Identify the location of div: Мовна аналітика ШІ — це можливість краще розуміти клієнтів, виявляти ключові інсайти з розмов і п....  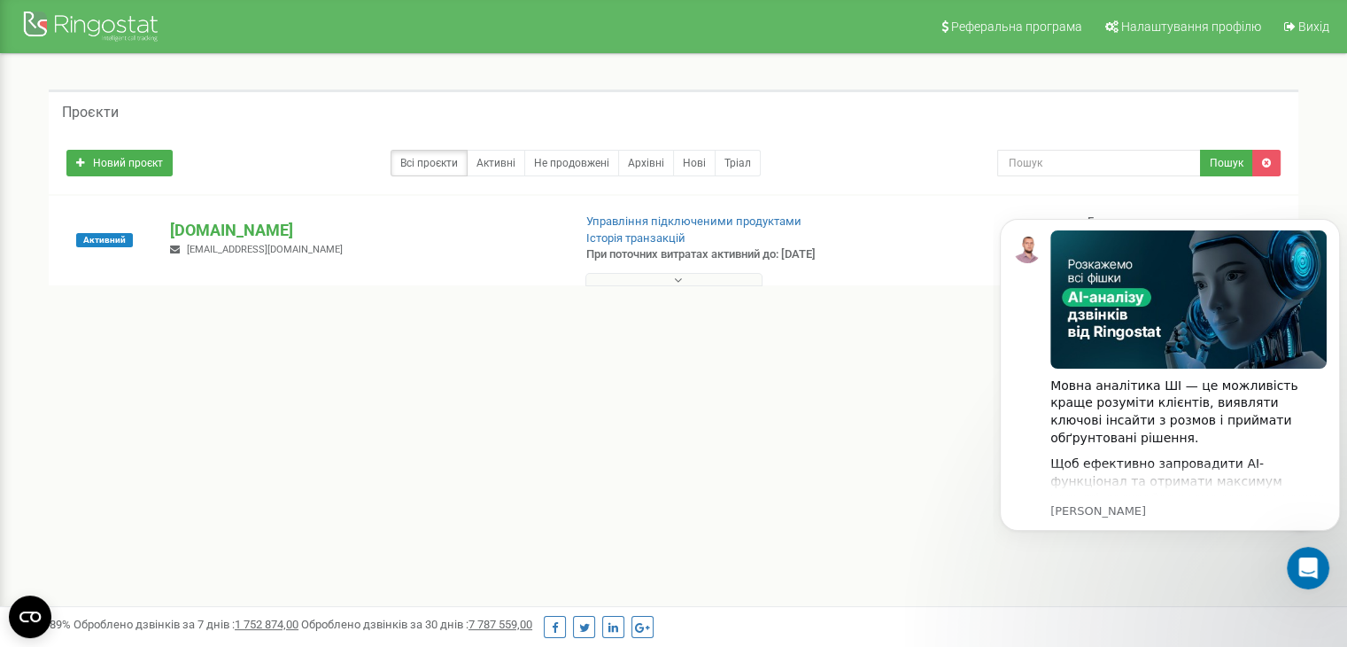
(196, 220).